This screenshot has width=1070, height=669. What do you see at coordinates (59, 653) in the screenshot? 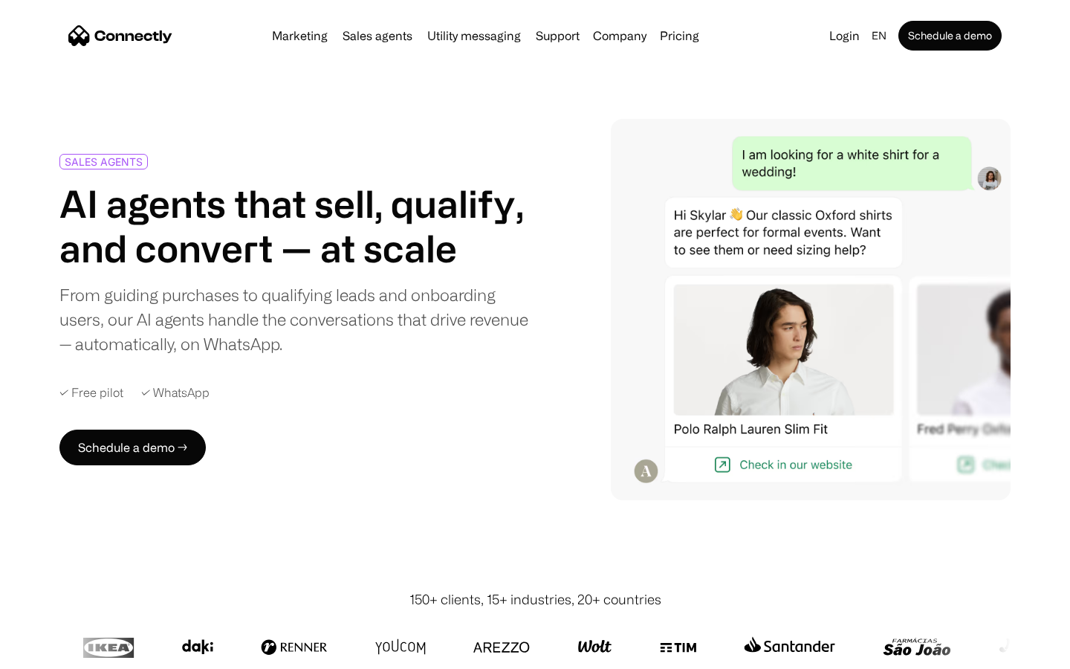
I see `ul: Language list` at bounding box center [59, 653].